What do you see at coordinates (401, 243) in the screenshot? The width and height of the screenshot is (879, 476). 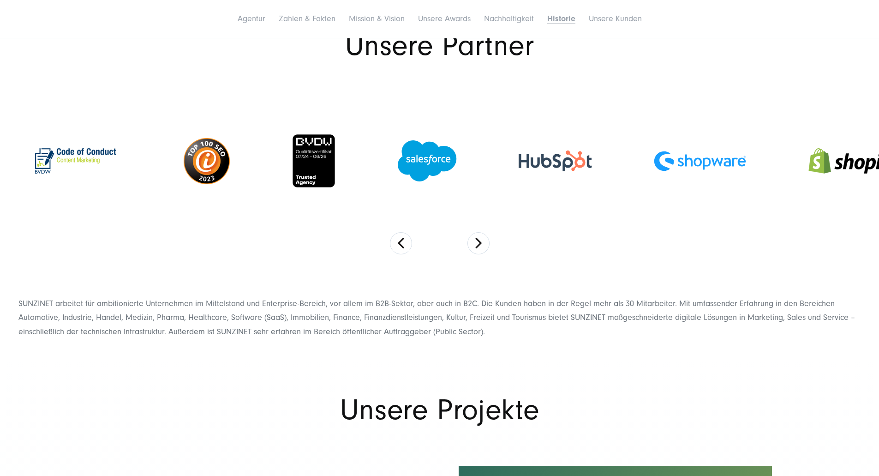 I see `button: Previous` at bounding box center [401, 243].